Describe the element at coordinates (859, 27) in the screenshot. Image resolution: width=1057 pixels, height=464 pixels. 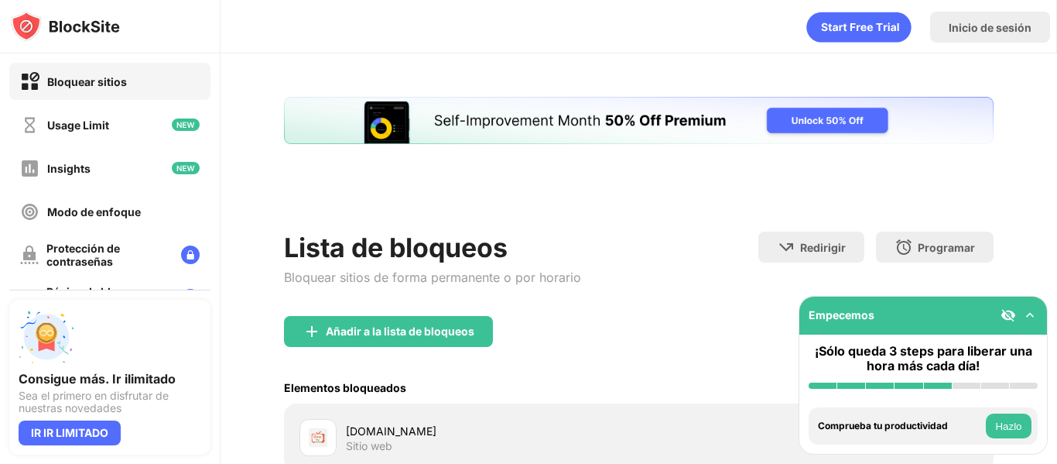
I see `div: animation` at that location.